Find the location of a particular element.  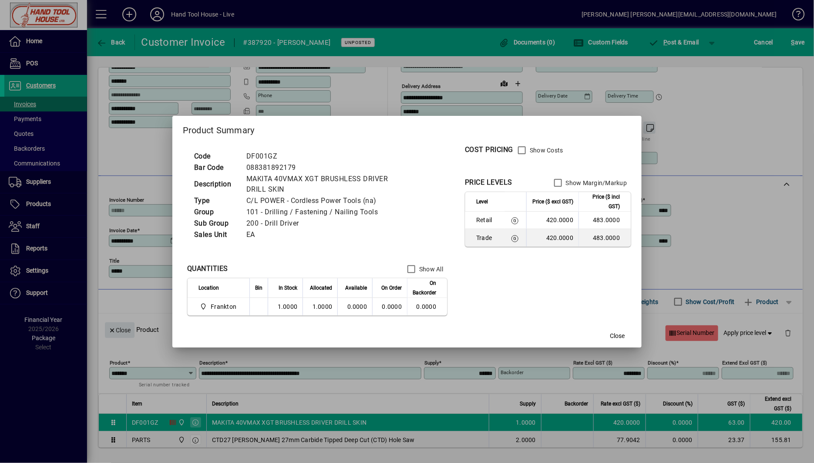

label: Show Costs is located at coordinates (546, 150).